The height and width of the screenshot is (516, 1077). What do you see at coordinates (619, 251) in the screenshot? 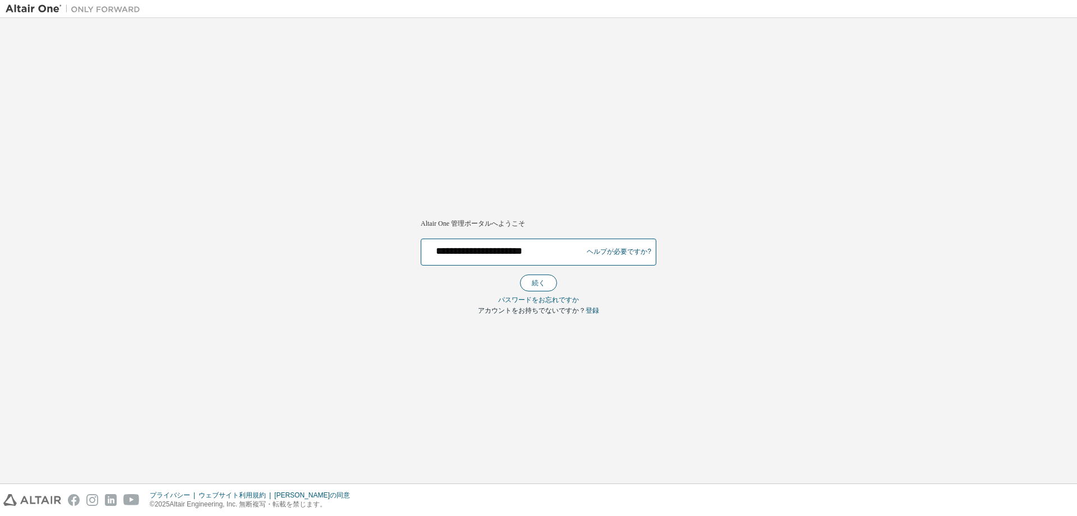
I see `font: ヘルプが必要ですか?` at bounding box center [619, 251].